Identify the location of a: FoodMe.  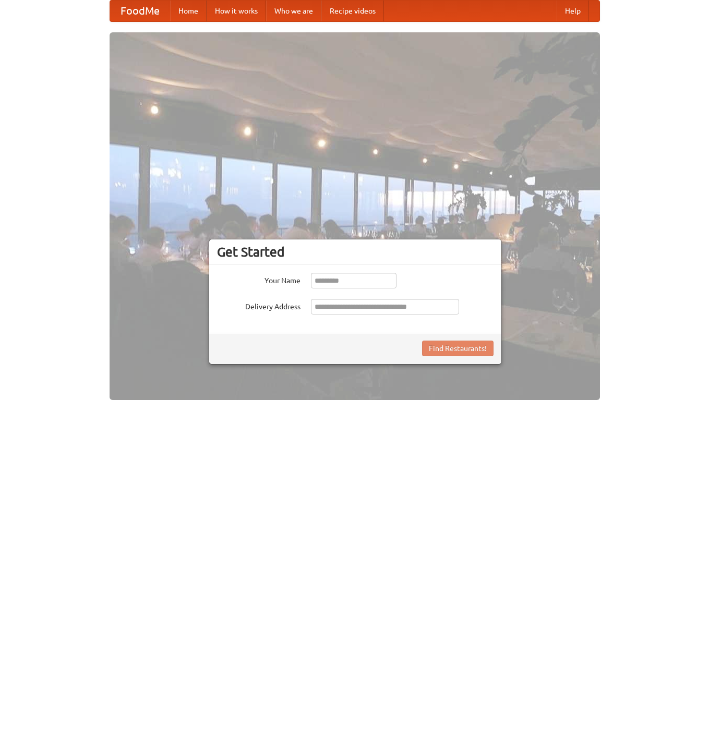
(140, 11).